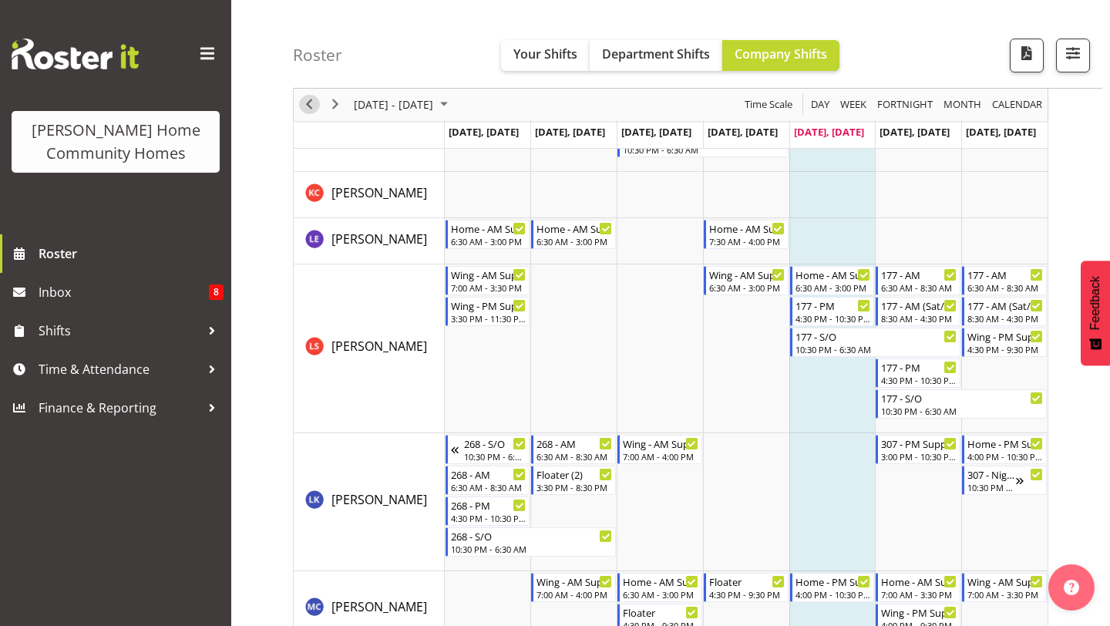  What do you see at coordinates (833, 281) in the screenshot?
I see `div: Liezl Sanchez"s event - Home - AM Support 2 Begin From Friday, October 3, 2025 at 6:30:00 AM GMT+...` at bounding box center [833, 281].